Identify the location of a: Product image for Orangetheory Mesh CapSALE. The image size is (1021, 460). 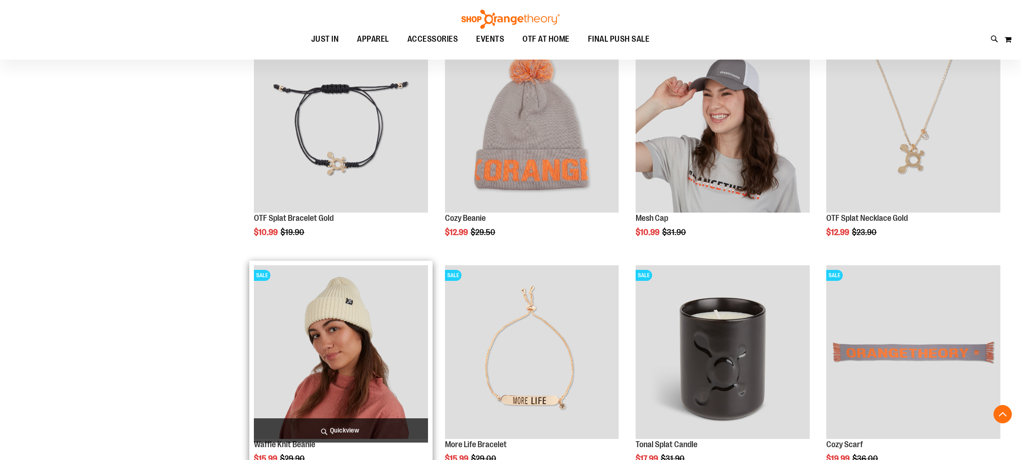
(722, 126).